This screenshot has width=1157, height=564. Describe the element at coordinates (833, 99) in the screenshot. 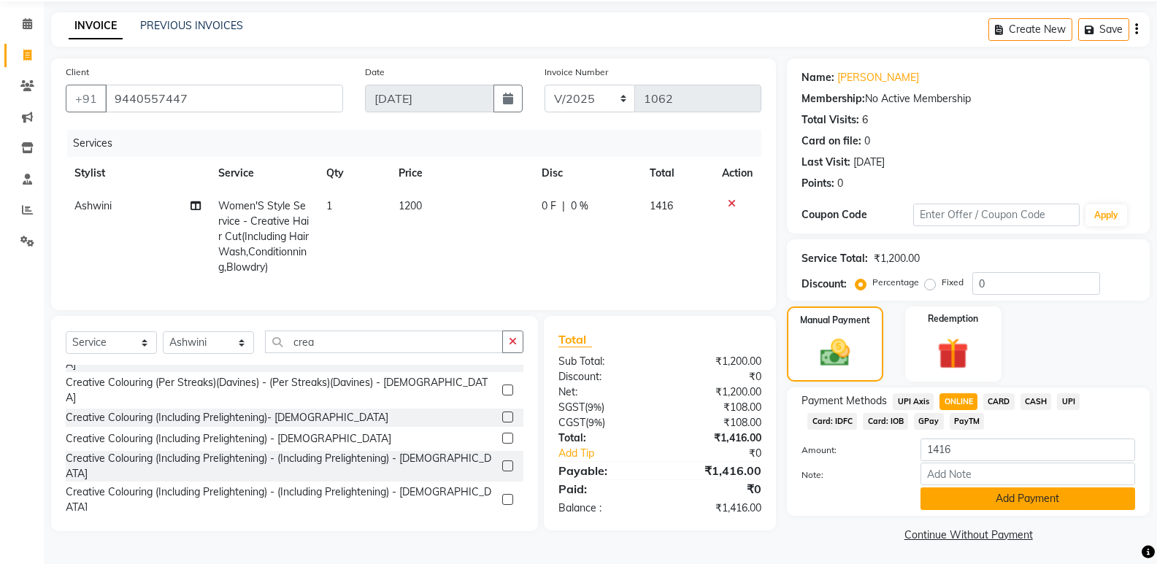

I see `div: Membership:` at that location.